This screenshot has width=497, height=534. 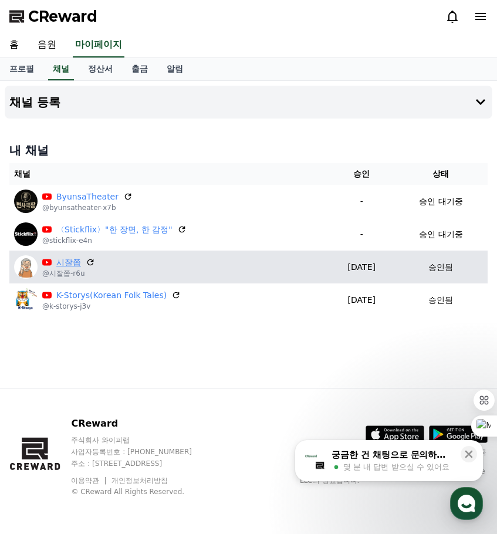 I want to click on p: 주식회사 와이피랩, so click(x=143, y=440).